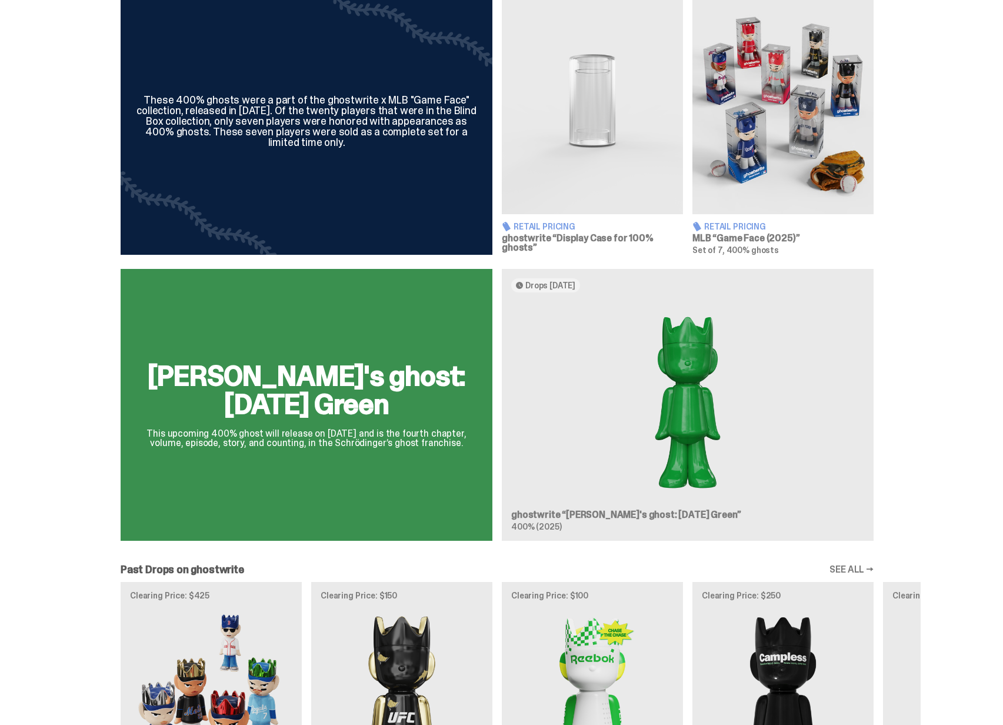 This screenshot has width=1003, height=725. Describe the element at coordinates (592, 595) in the screenshot. I see `p: Clearing Price: $100` at that location.